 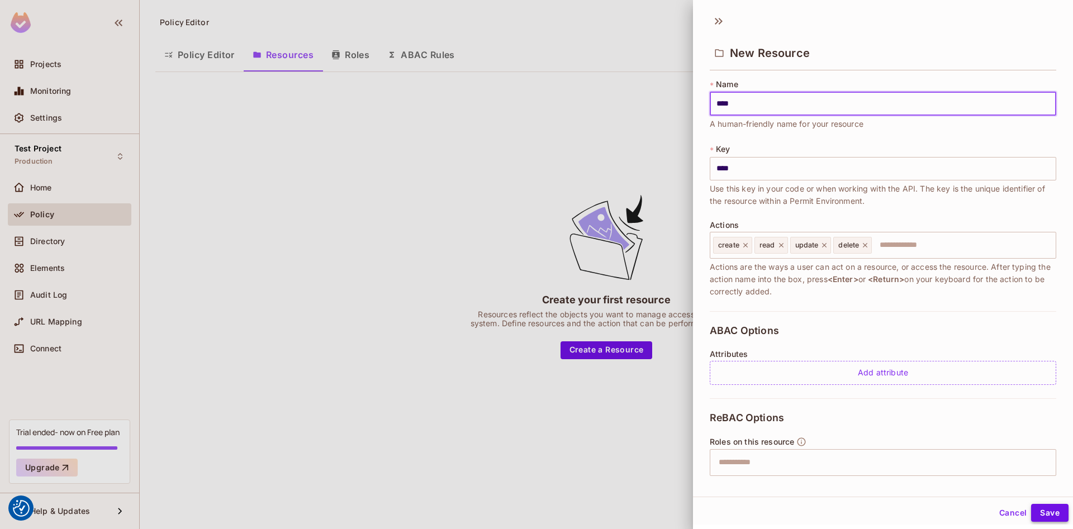 What do you see at coordinates (745, 331) in the screenshot?
I see `span: ABAC Options` at bounding box center [745, 331].